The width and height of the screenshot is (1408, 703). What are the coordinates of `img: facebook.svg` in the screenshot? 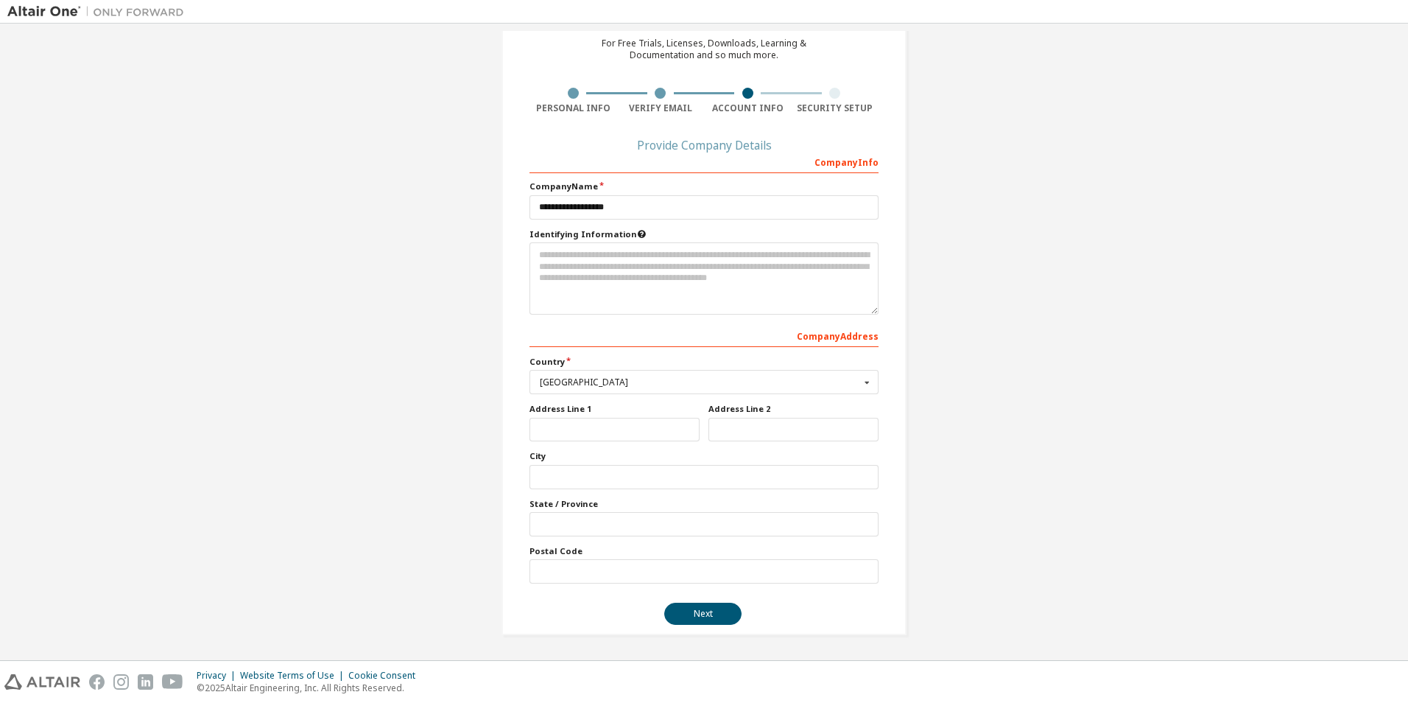 It's located at (96, 681).